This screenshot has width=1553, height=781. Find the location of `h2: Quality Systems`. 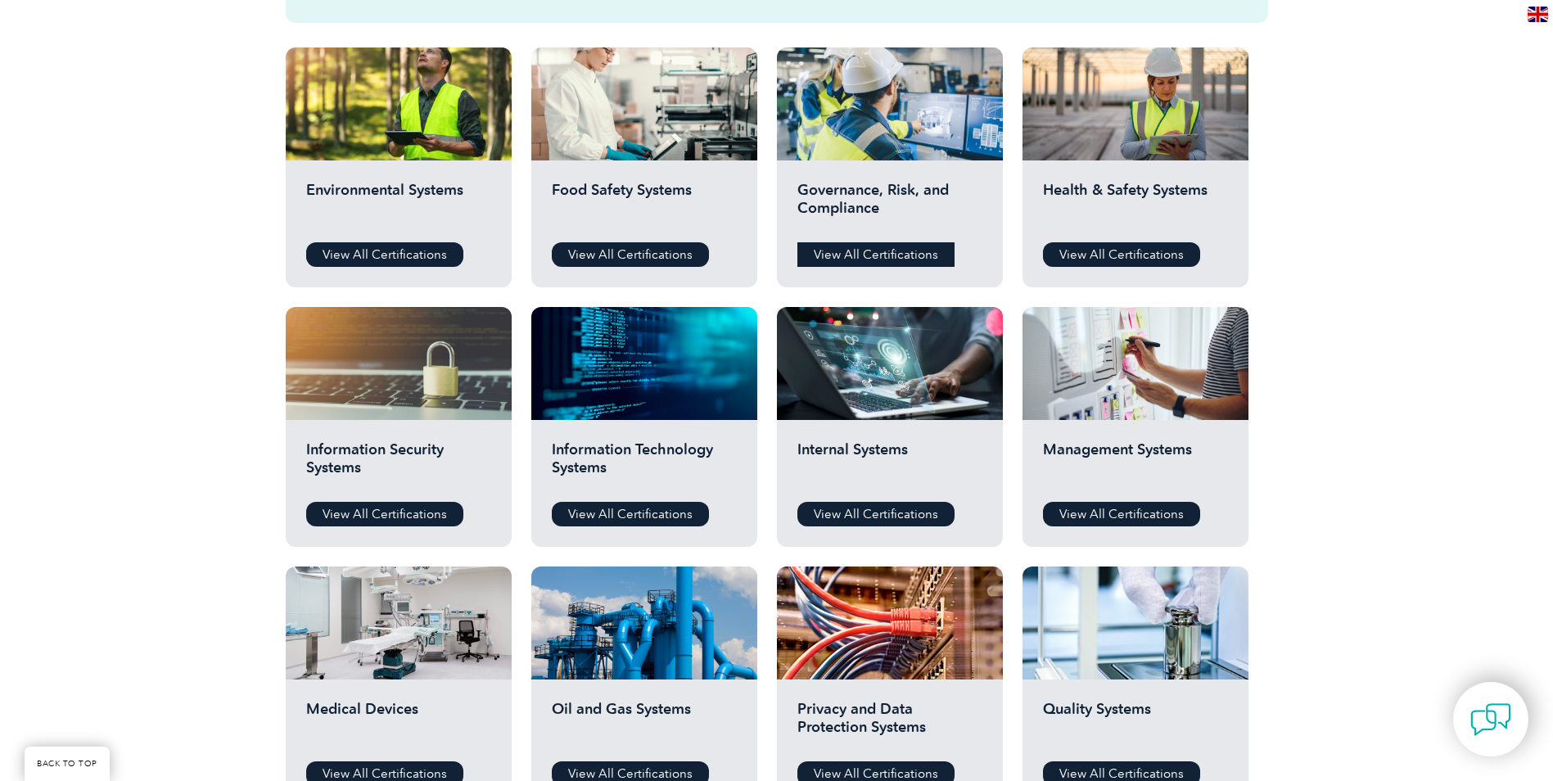

h2: Quality Systems is located at coordinates (1136, 725).